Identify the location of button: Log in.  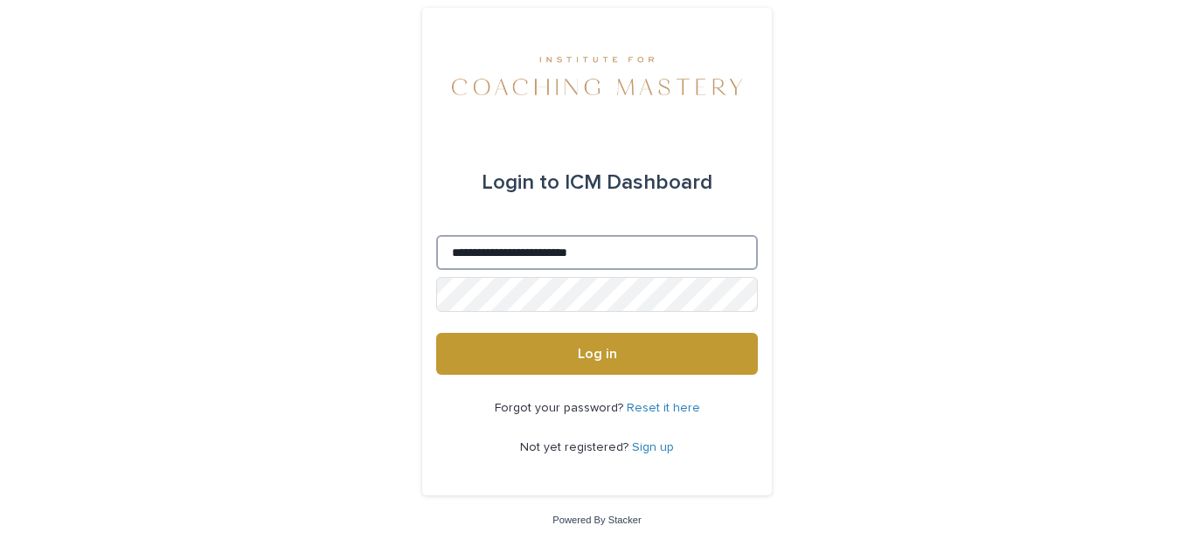
(597, 354).